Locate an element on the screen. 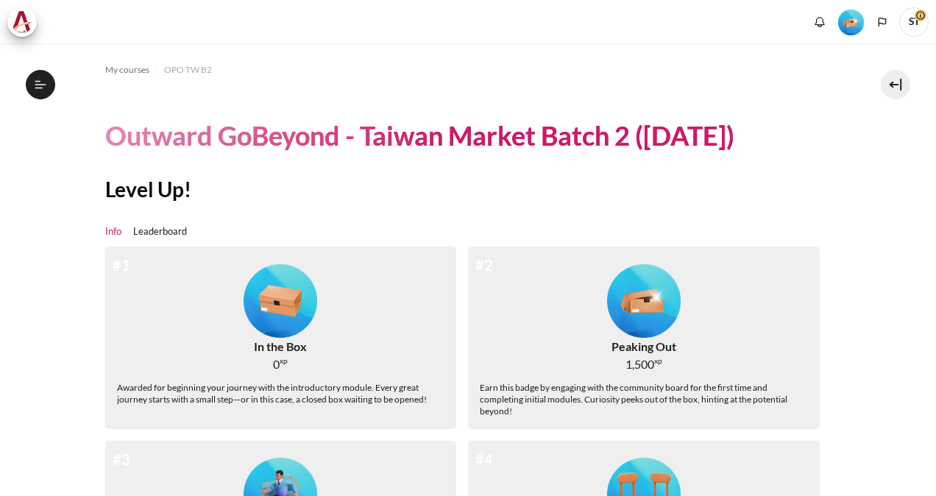 Image resolution: width=936 pixels, height=496 pixels. span: 1,500 is located at coordinates (640, 364).